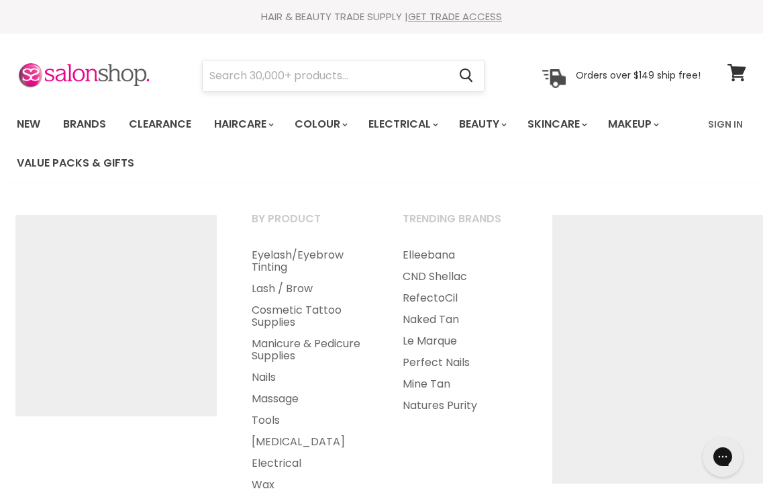 The image size is (763, 495). Describe the element at coordinates (85, 124) in the screenshot. I see `a: Brands` at that location.